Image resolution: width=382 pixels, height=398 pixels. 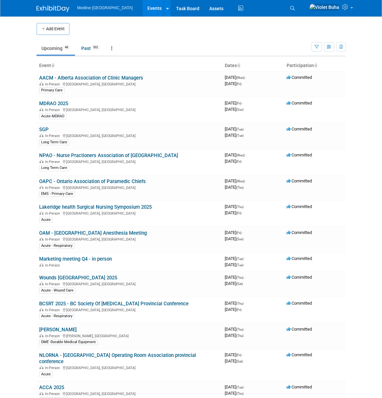 I want to click on div: DME -Durable Medical Equipment, so click(x=68, y=342).